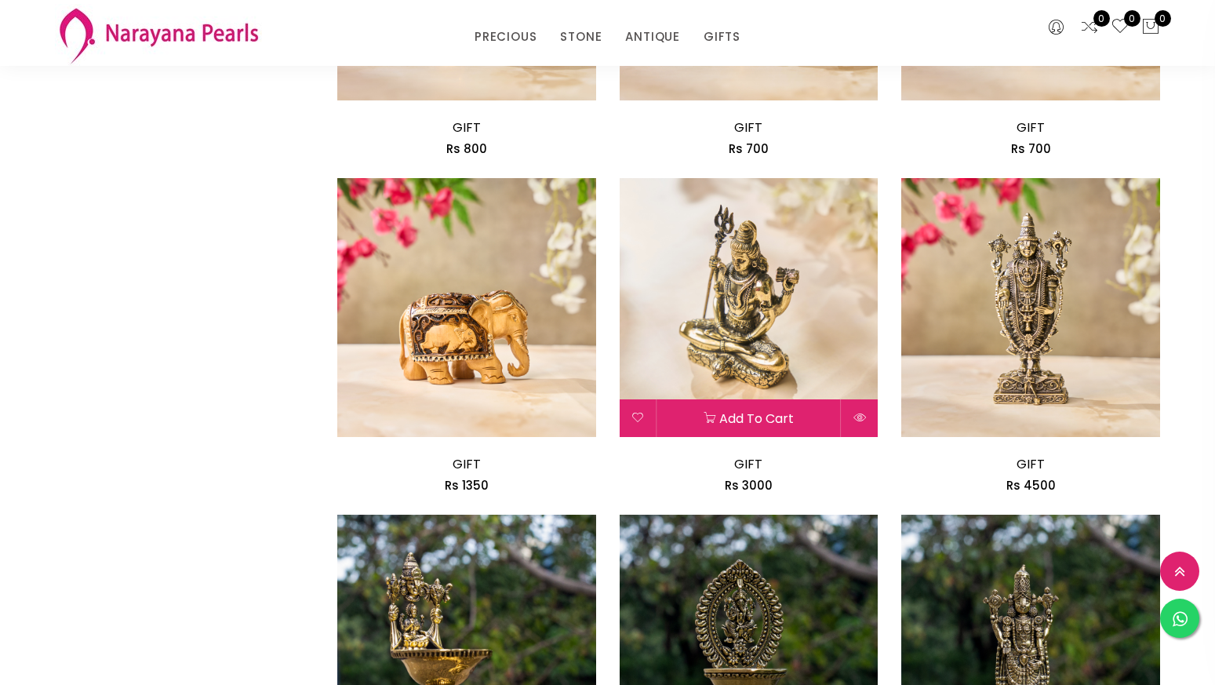 The image size is (1215, 685). What do you see at coordinates (859, 418) in the screenshot?
I see `button: Quick View` at bounding box center [859, 418].